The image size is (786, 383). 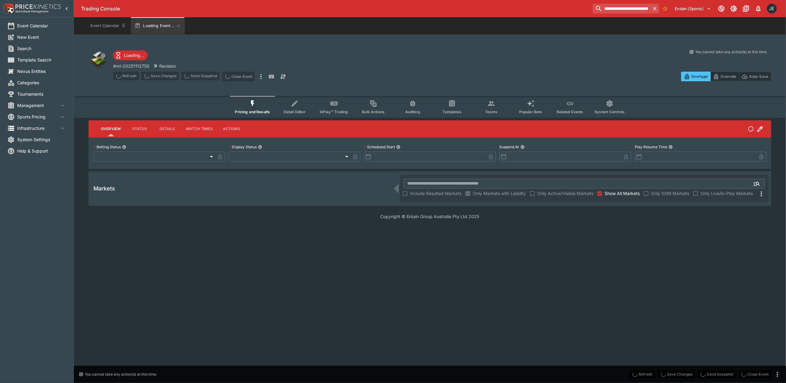 I want to click on button: James Edlin, so click(x=772, y=9).